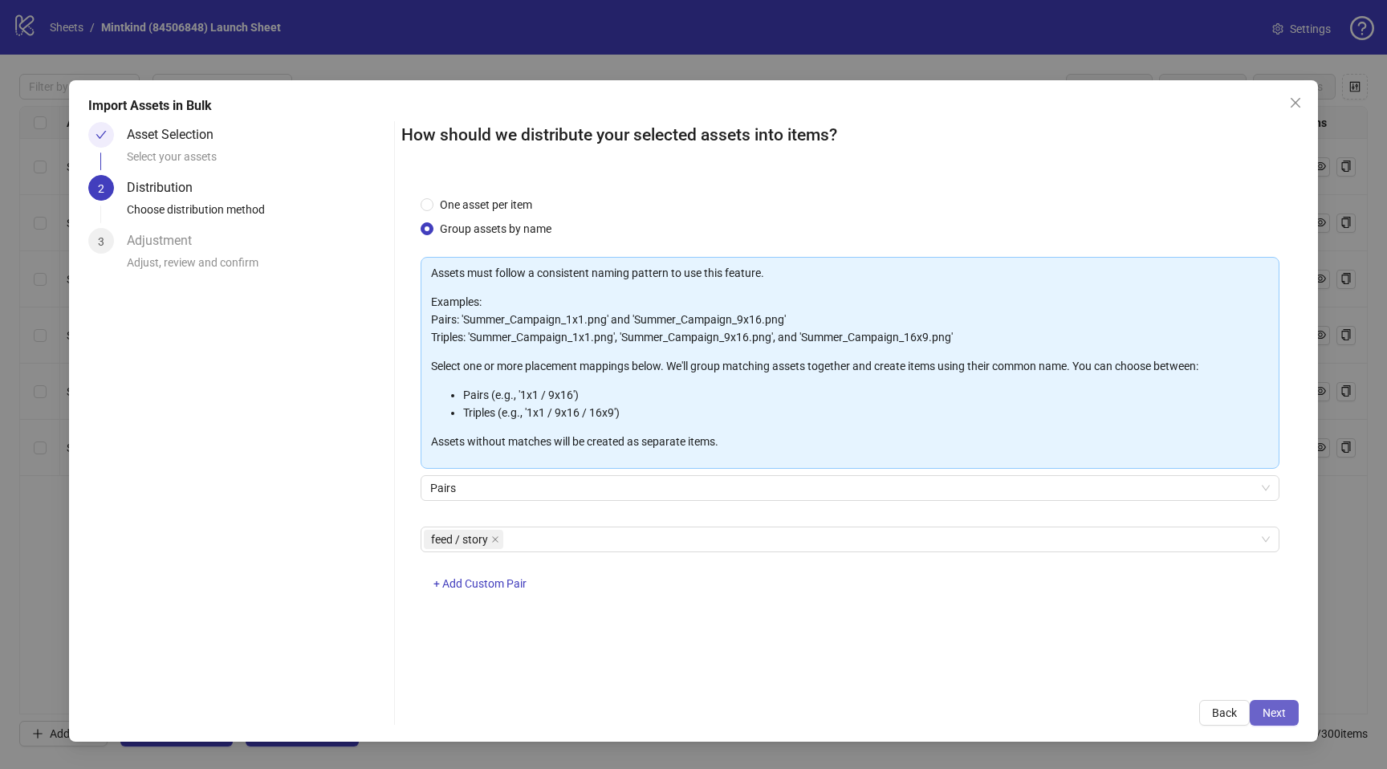  I want to click on p: Assets must follow a consistent naming pattern to use this feature., so click(850, 273).